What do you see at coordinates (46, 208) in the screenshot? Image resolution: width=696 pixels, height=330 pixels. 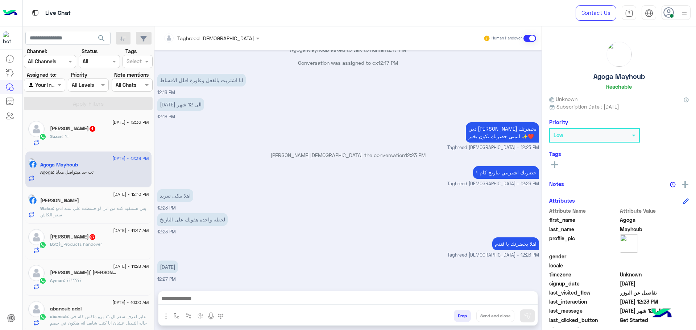 I see `span: Walaa` at bounding box center [46, 208].